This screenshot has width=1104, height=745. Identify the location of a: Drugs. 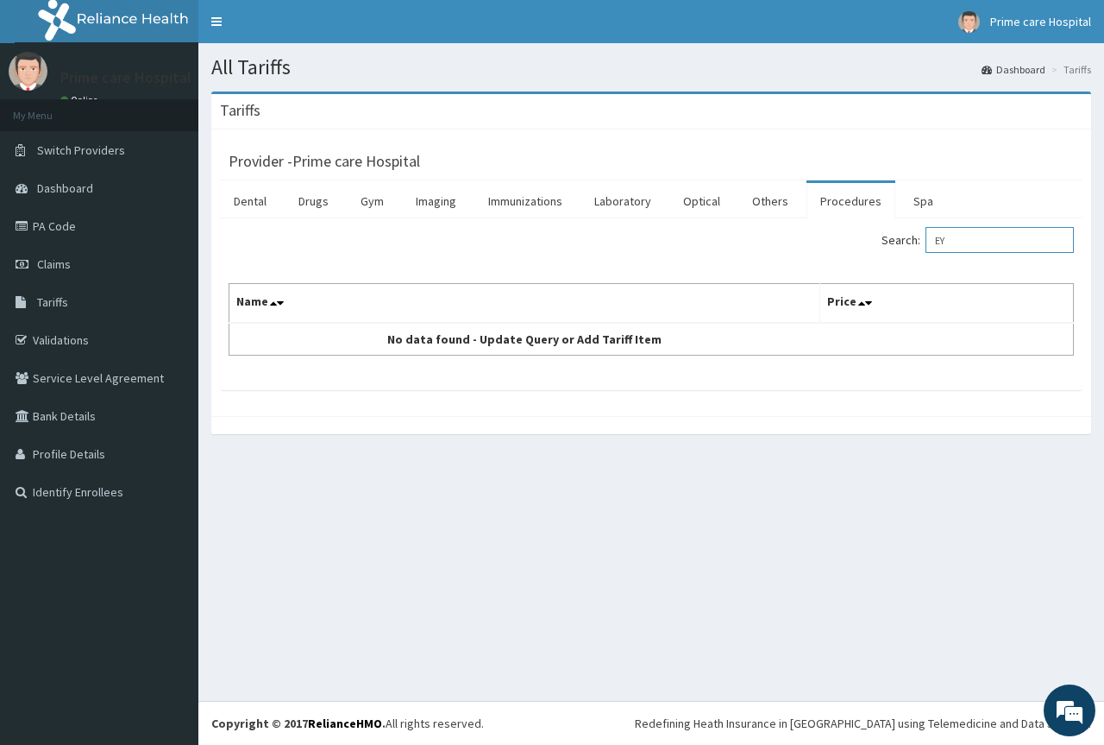
(313, 201).